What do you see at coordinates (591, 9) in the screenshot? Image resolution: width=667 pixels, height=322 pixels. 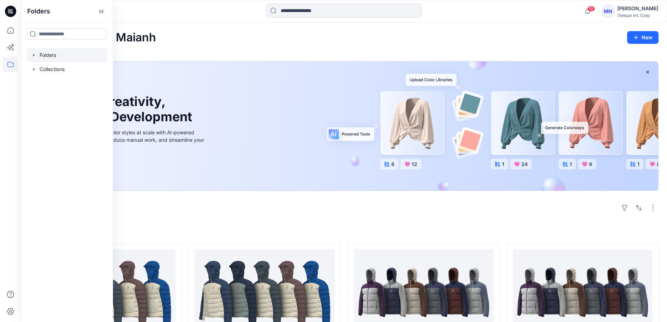 I see `span: 19` at bounding box center [591, 9].